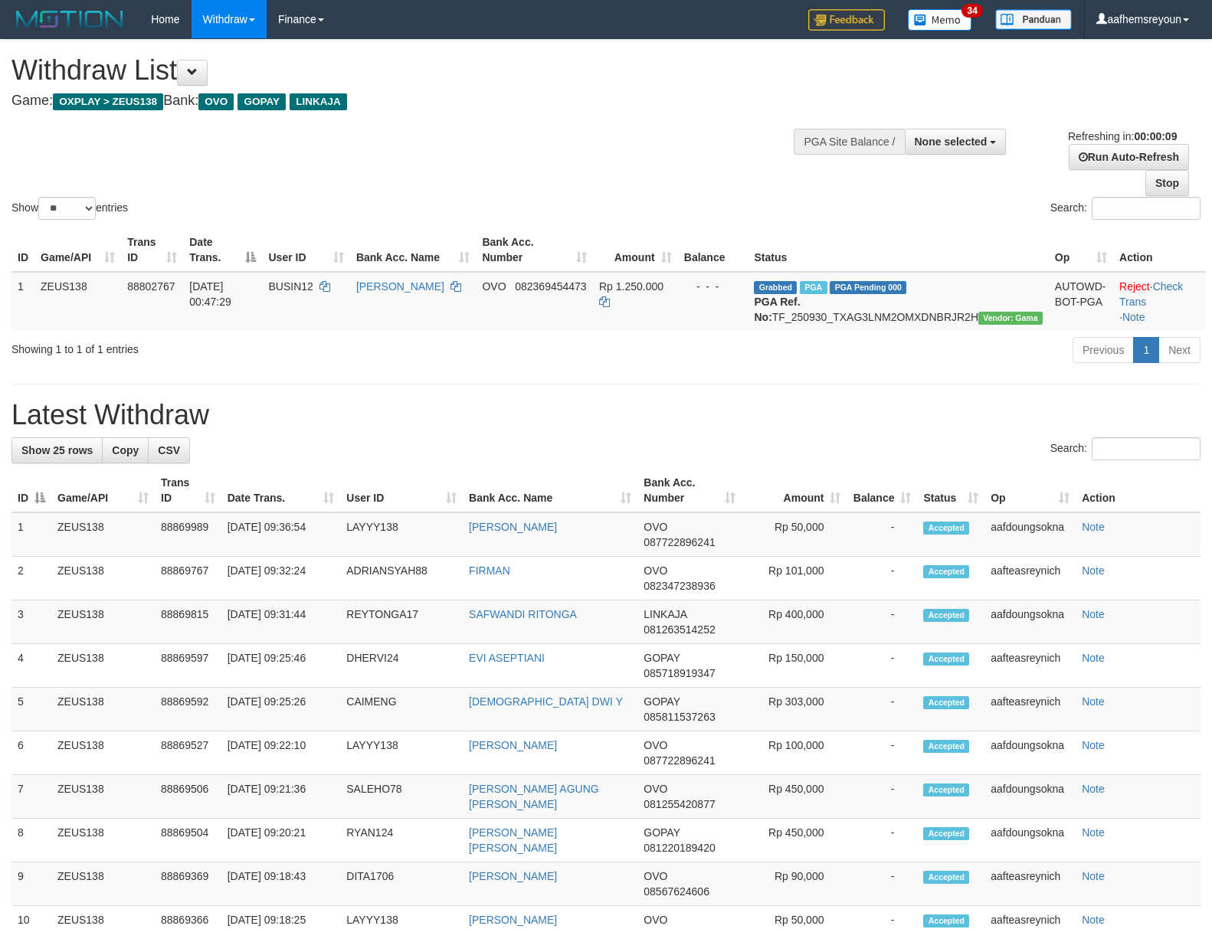  What do you see at coordinates (31, 840) in the screenshot?
I see `td: 8` at bounding box center [31, 840].